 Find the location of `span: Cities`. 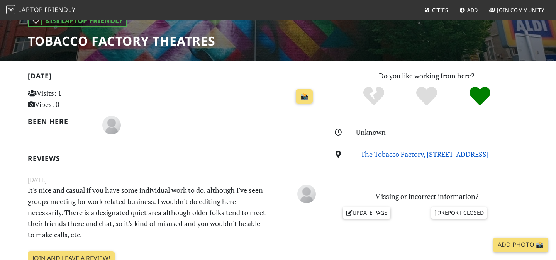

span: Cities is located at coordinates (440, 10).